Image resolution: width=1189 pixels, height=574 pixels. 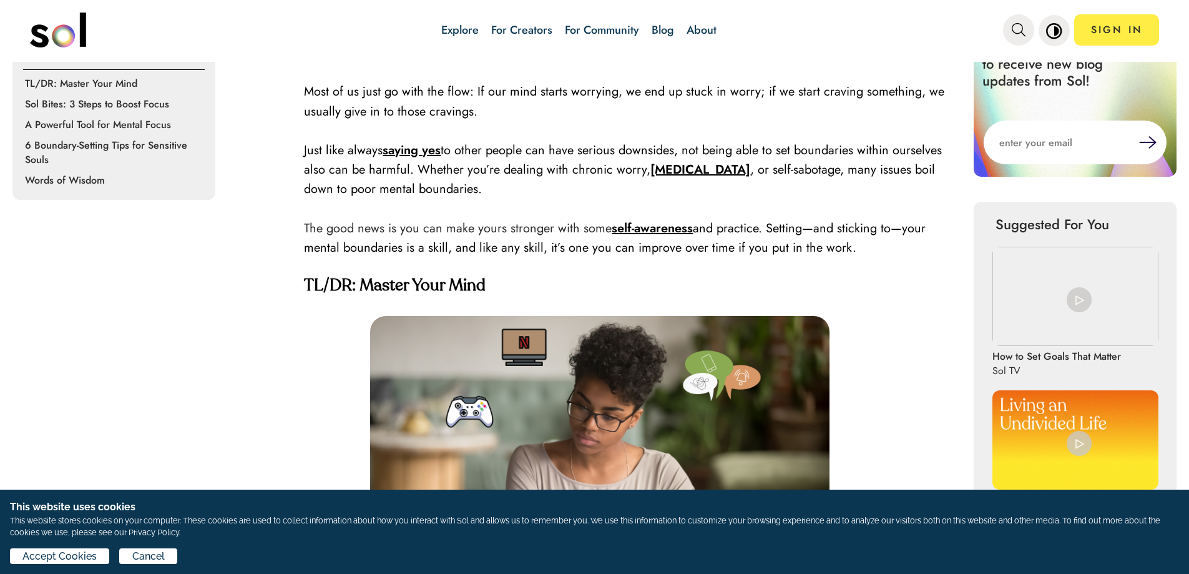 I want to click on a: Blog, so click(x=663, y=30).